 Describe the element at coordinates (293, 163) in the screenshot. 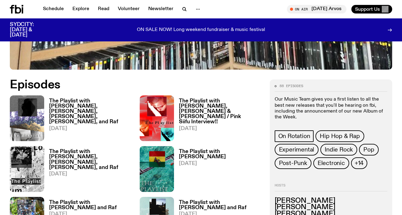

I see `a: Post-Punk` at that location.